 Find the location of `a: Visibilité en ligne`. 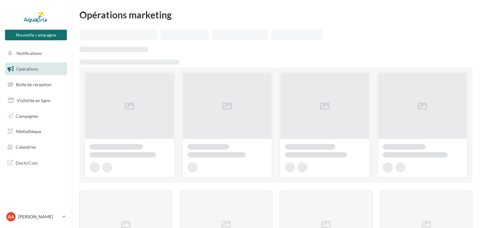

a: Visibilité en ligne is located at coordinates (36, 101).